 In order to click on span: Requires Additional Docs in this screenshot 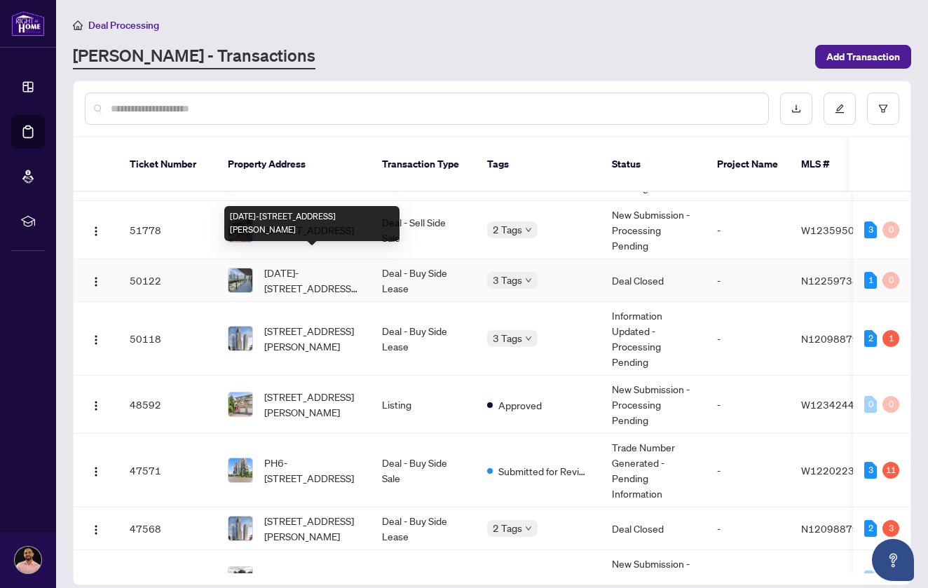, I will do `click(544, 580)`.